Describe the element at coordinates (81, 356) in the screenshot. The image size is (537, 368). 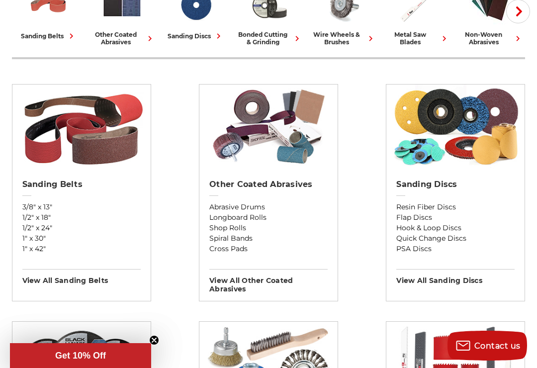
I see `div: Get 10% OffClose teaser` at that location.